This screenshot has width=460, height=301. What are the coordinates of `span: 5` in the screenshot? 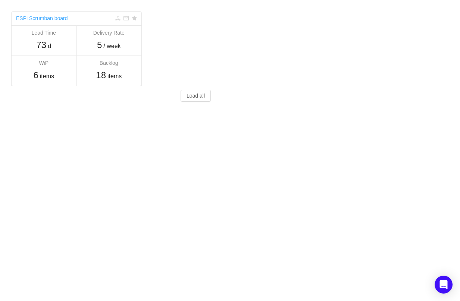 It's located at (99, 45).